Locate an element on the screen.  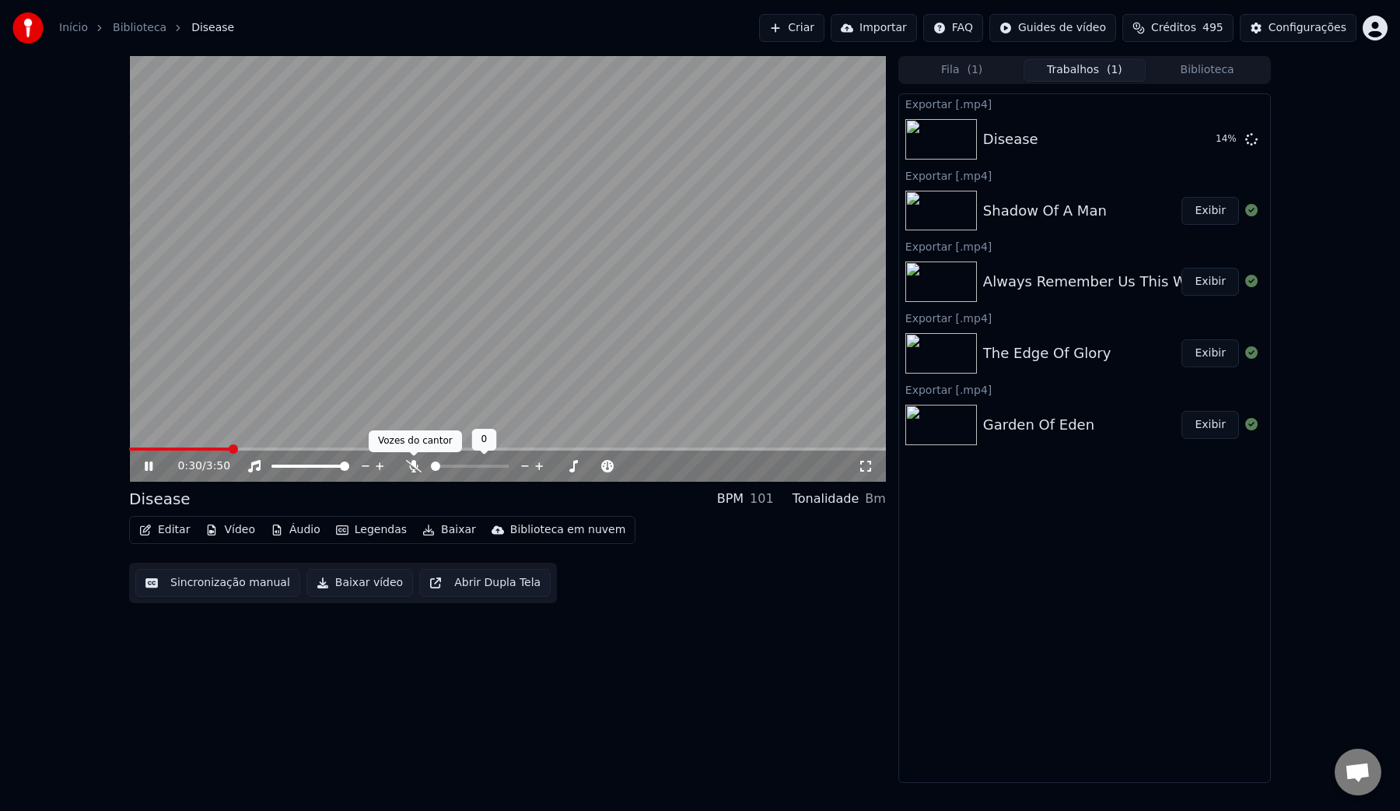
span: 0:30 is located at coordinates (190, 466).